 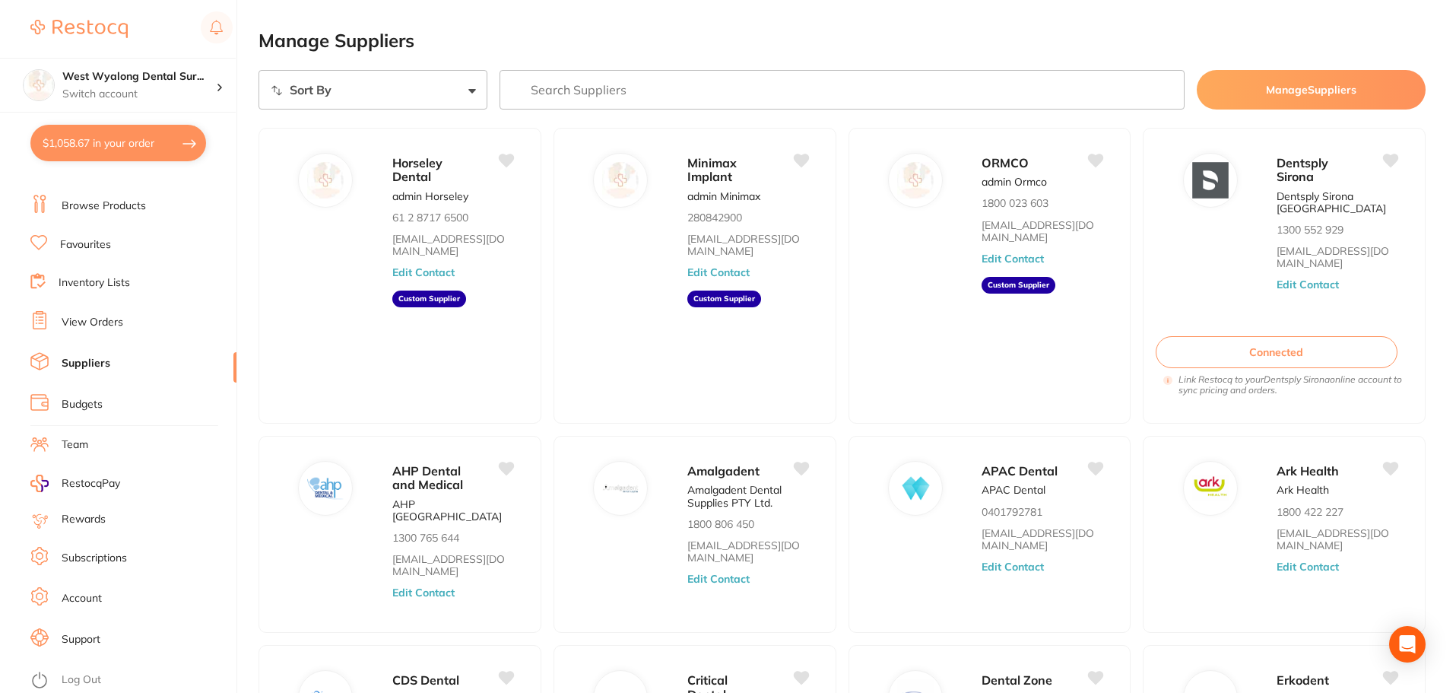 What do you see at coordinates (1017, 680) in the screenshot?
I see `span: Dental Zone` at bounding box center [1017, 680].